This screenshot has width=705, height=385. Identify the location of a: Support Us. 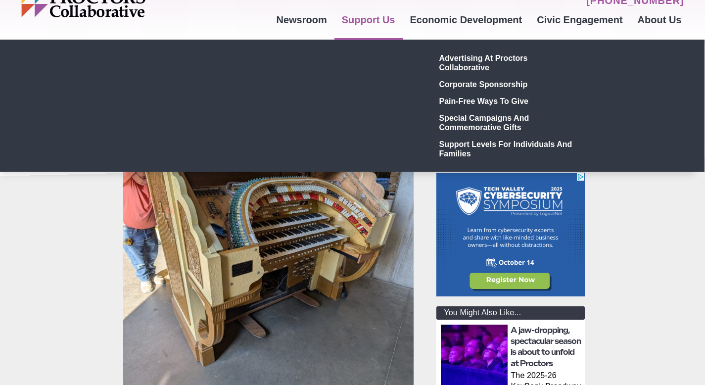
(369, 20).